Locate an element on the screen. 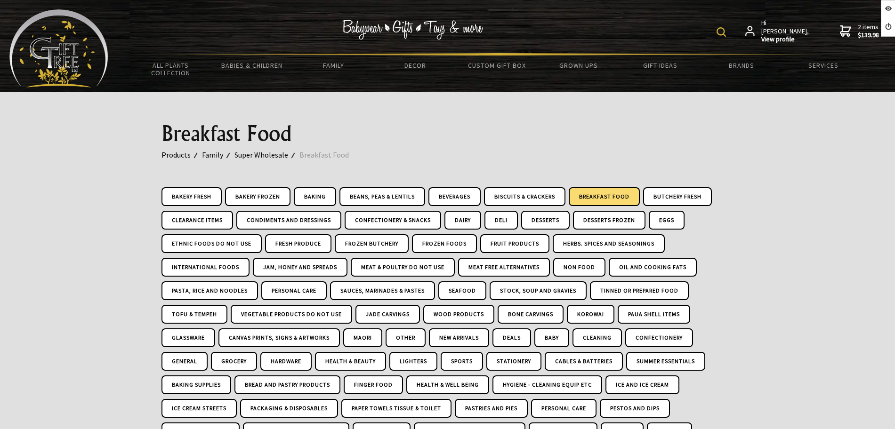 Image resolution: width=895 pixels, height=429 pixels. a: Sports is located at coordinates (462, 362).